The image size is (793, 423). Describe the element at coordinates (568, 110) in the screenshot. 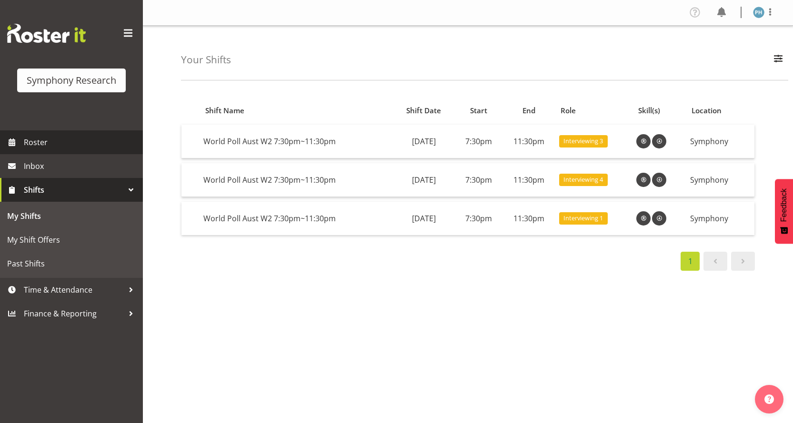

I see `span: Role` at that location.